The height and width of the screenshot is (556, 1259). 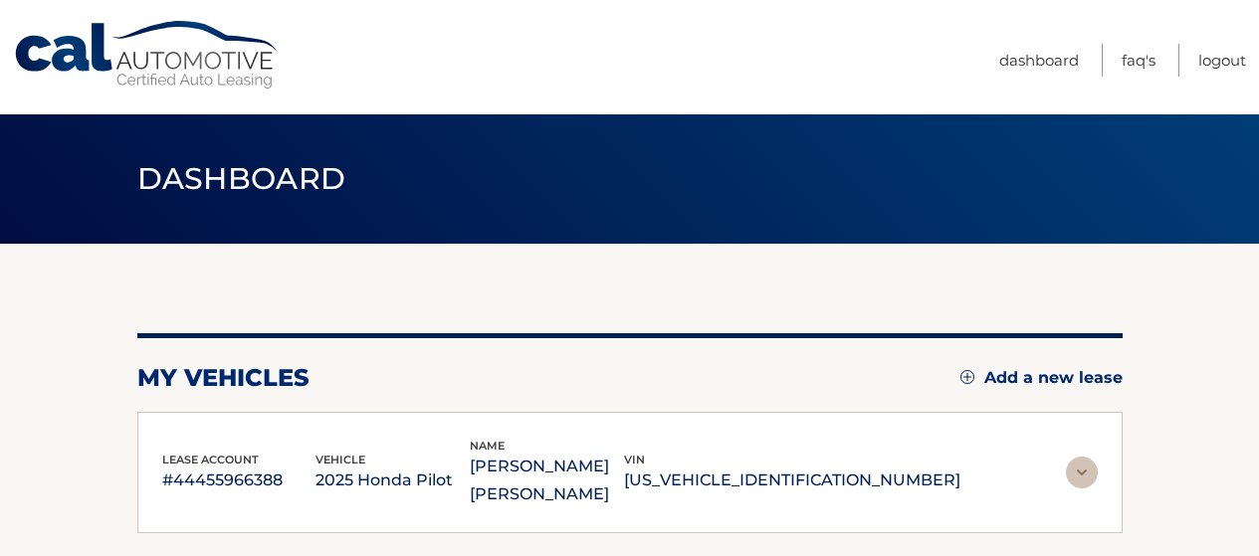 What do you see at coordinates (487, 446) in the screenshot?
I see `span: name` at bounding box center [487, 446].